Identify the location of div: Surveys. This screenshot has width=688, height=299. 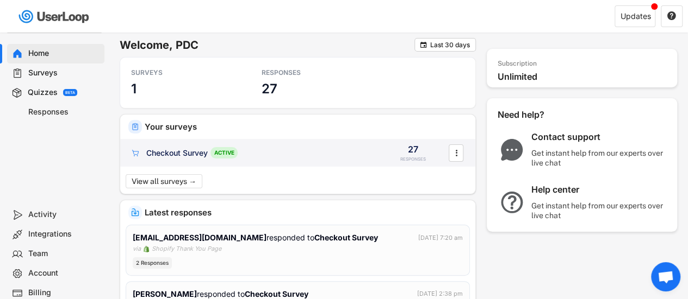
(64, 73).